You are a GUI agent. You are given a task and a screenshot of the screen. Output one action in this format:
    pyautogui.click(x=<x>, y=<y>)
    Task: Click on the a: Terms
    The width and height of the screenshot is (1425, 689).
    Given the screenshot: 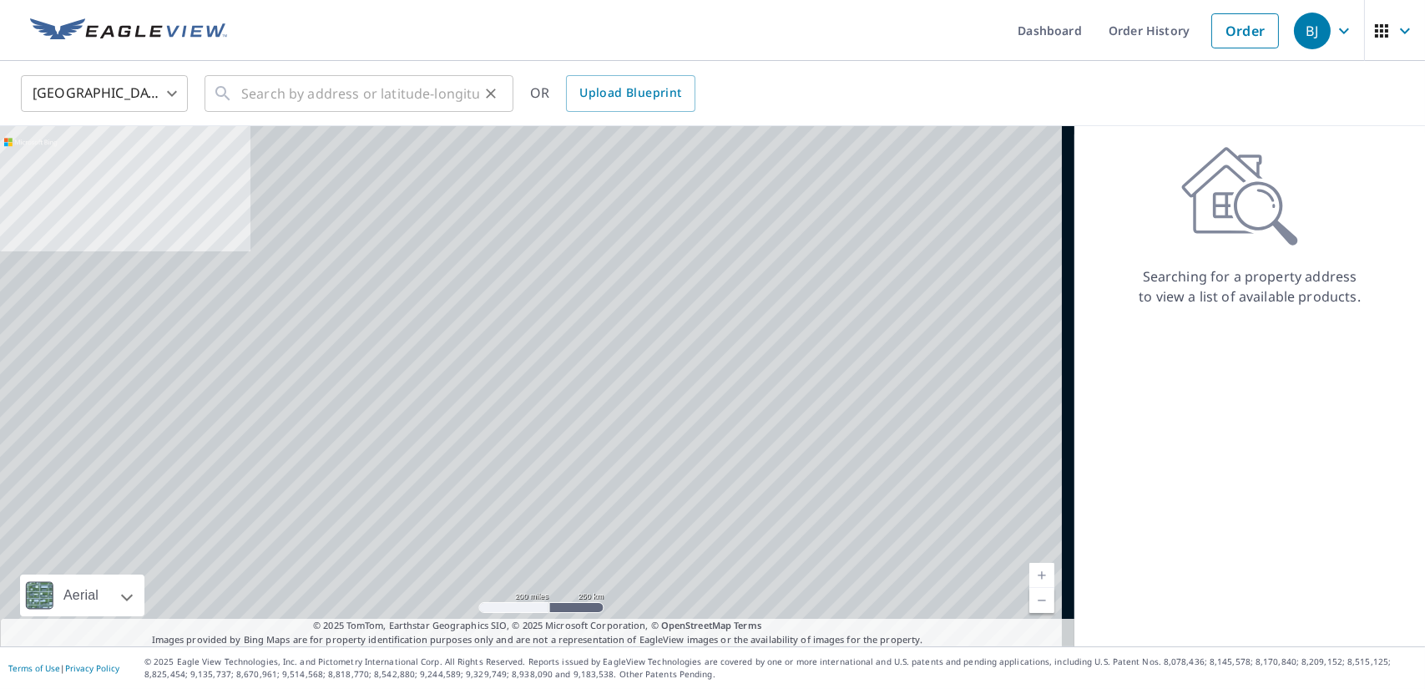 What is the action you would take?
    pyautogui.click(x=747, y=624)
    